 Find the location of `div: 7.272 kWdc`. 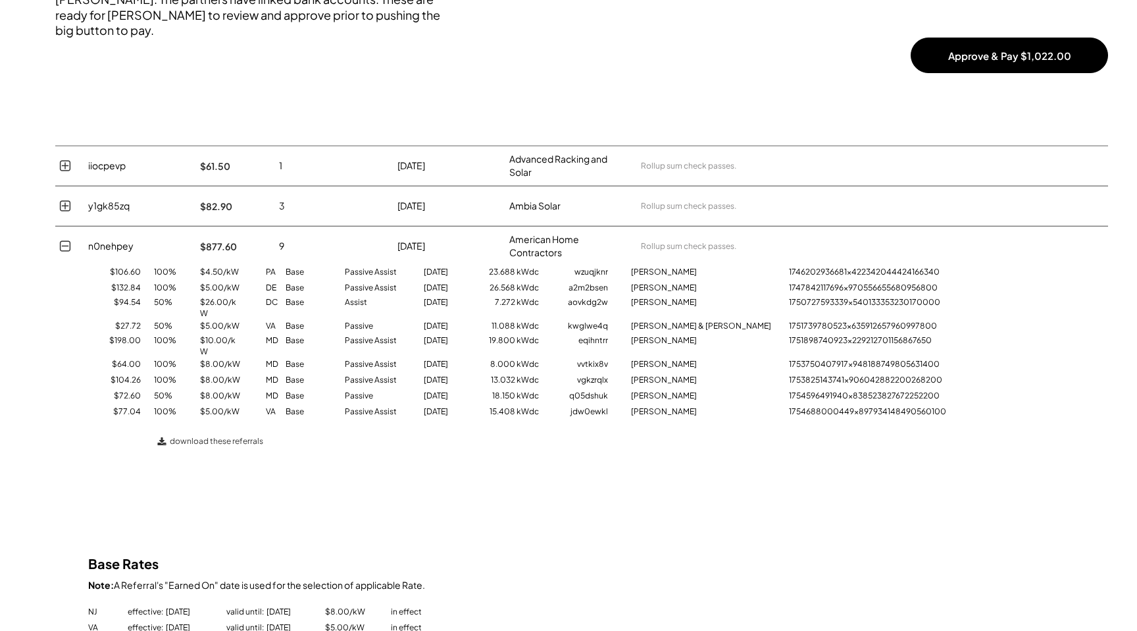

div: 7.272 kWdc is located at coordinates (516, 302).